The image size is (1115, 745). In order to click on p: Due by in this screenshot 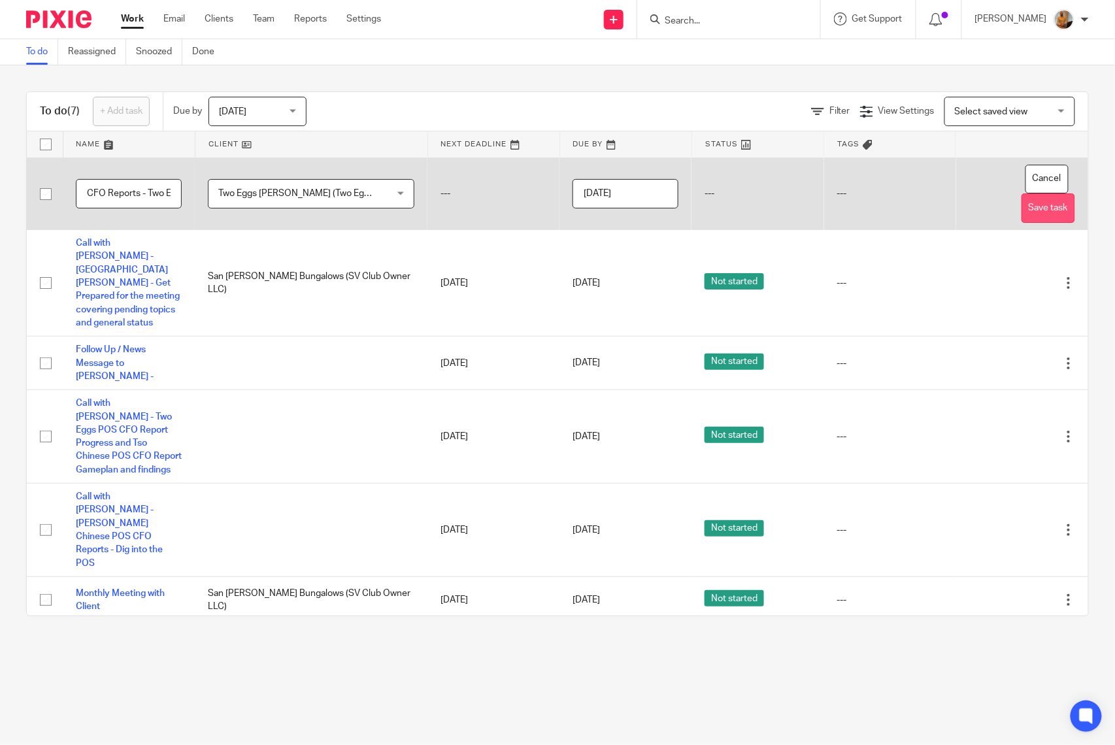, I will do `click(188, 111)`.